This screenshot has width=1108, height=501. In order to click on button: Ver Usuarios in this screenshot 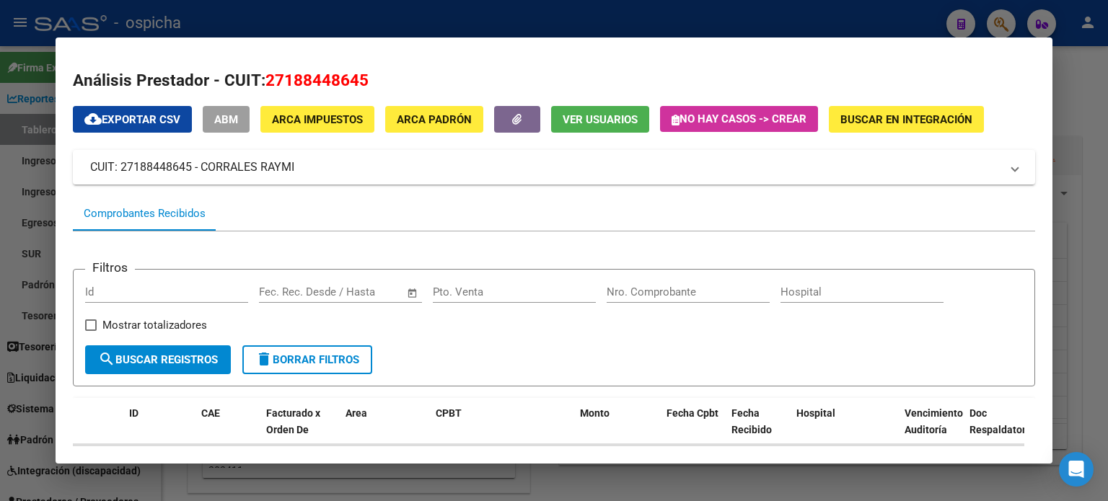, I will do `click(600, 119)`.